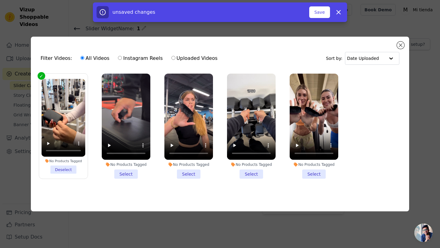  Describe the element at coordinates (400, 45) in the screenshot. I see `button: Close modal` at that location.